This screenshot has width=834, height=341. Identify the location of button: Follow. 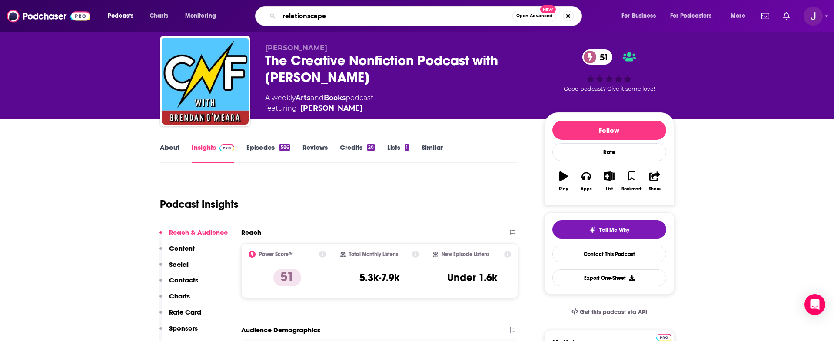
(609, 130).